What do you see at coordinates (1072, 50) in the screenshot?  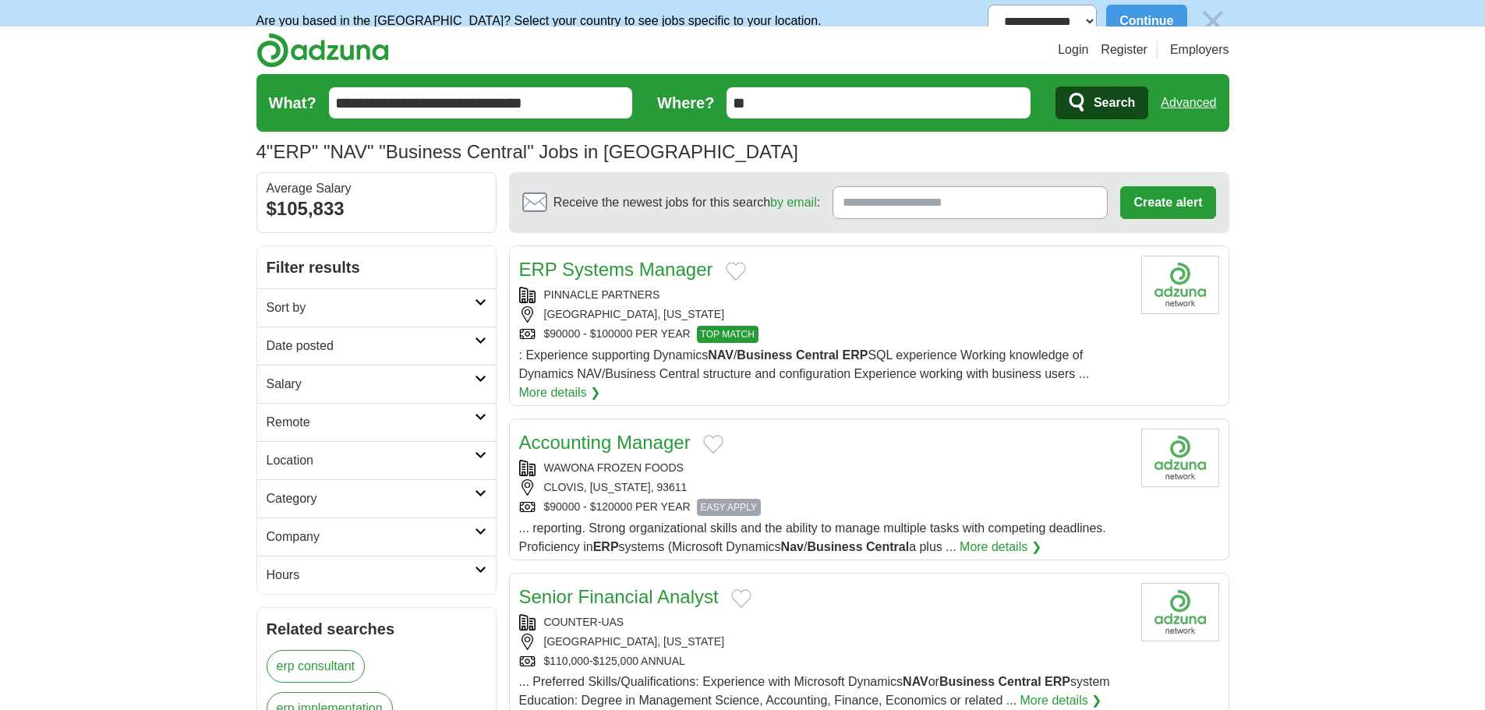 I see `a: Login` at bounding box center [1072, 50].